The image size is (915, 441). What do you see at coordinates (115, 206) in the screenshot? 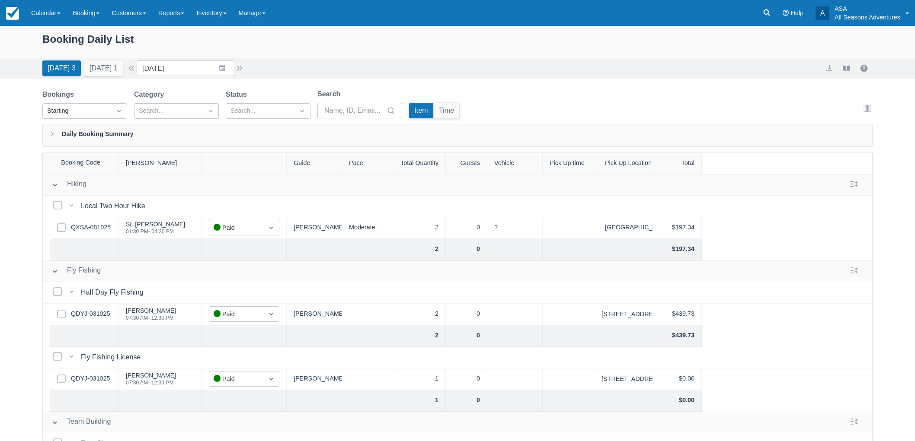
I see `div: Local Two Hour Hike` at bounding box center [115, 206].